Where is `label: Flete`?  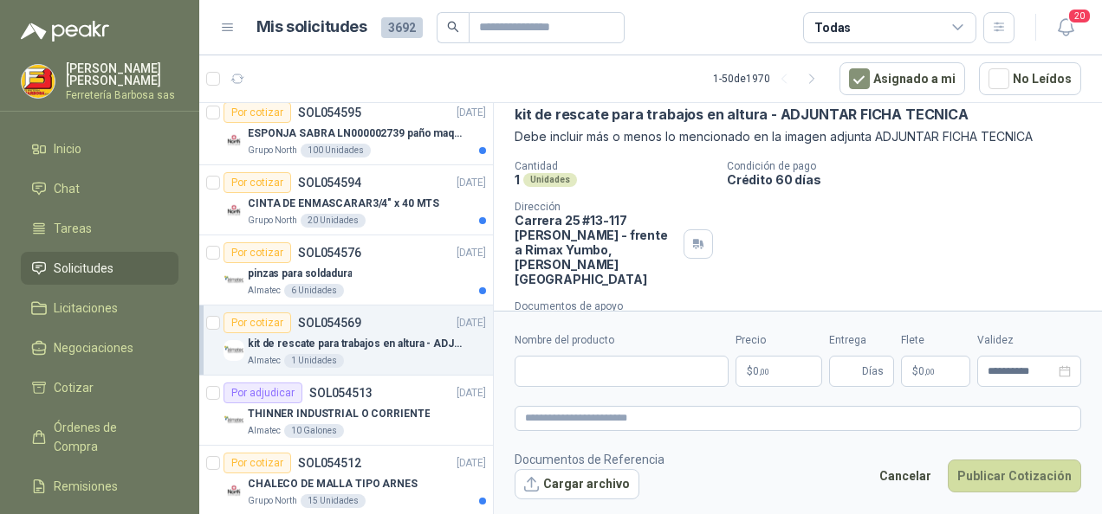 label: Flete is located at coordinates (935, 340).